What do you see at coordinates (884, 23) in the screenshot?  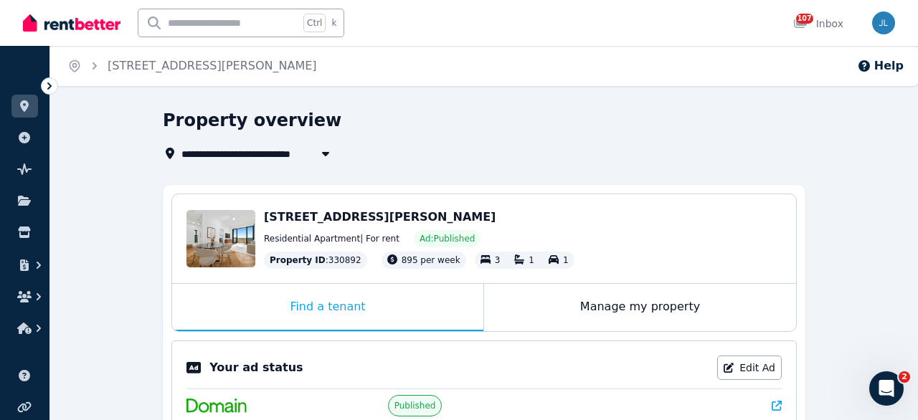 I see `img: Joanne Lau` at bounding box center [884, 23].